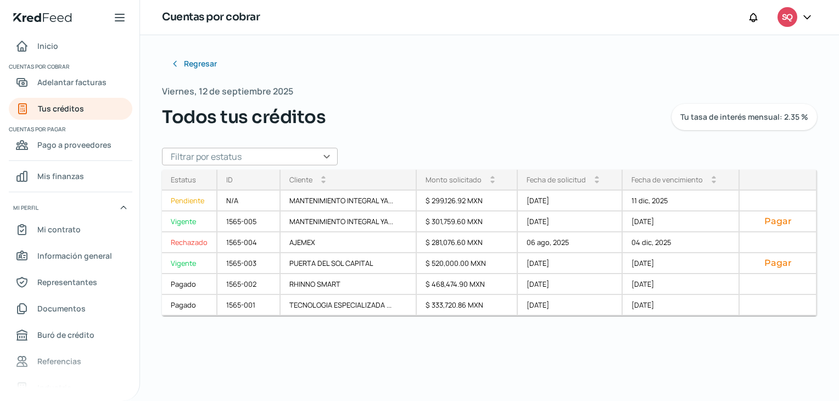  What do you see at coordinates (70, 176) in the screenshot?
I see `a: Mis finanzas` at bounding box center [70, 176].